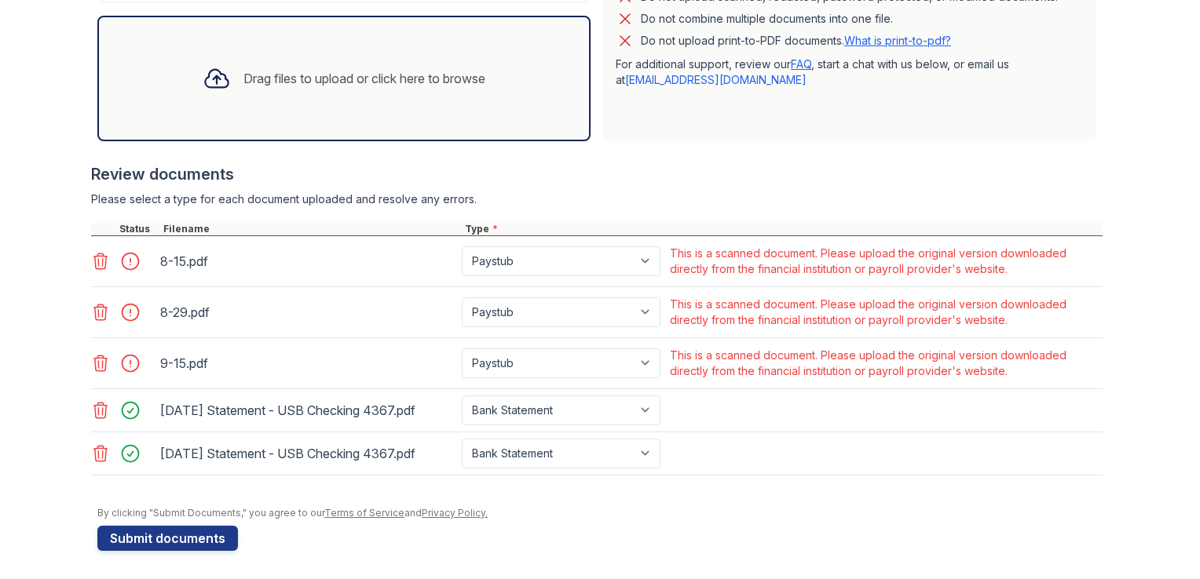  What do you see at coordinates (801, 64) in the screenshot?
I see `a: FAQ` at bounding box center [801, 64].